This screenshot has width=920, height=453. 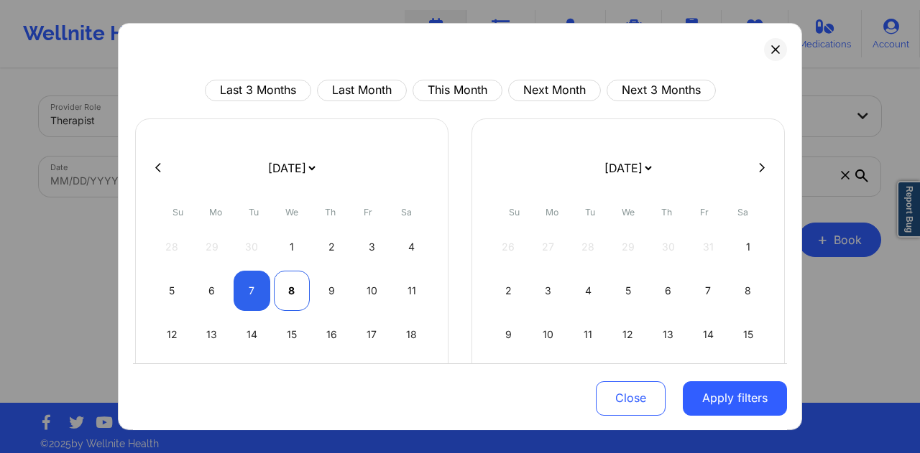 What do you see at coordinates (508, 335) in the screenshot?
I see `div: Sun Nov 09 2025` at bounding box center [508, 335].